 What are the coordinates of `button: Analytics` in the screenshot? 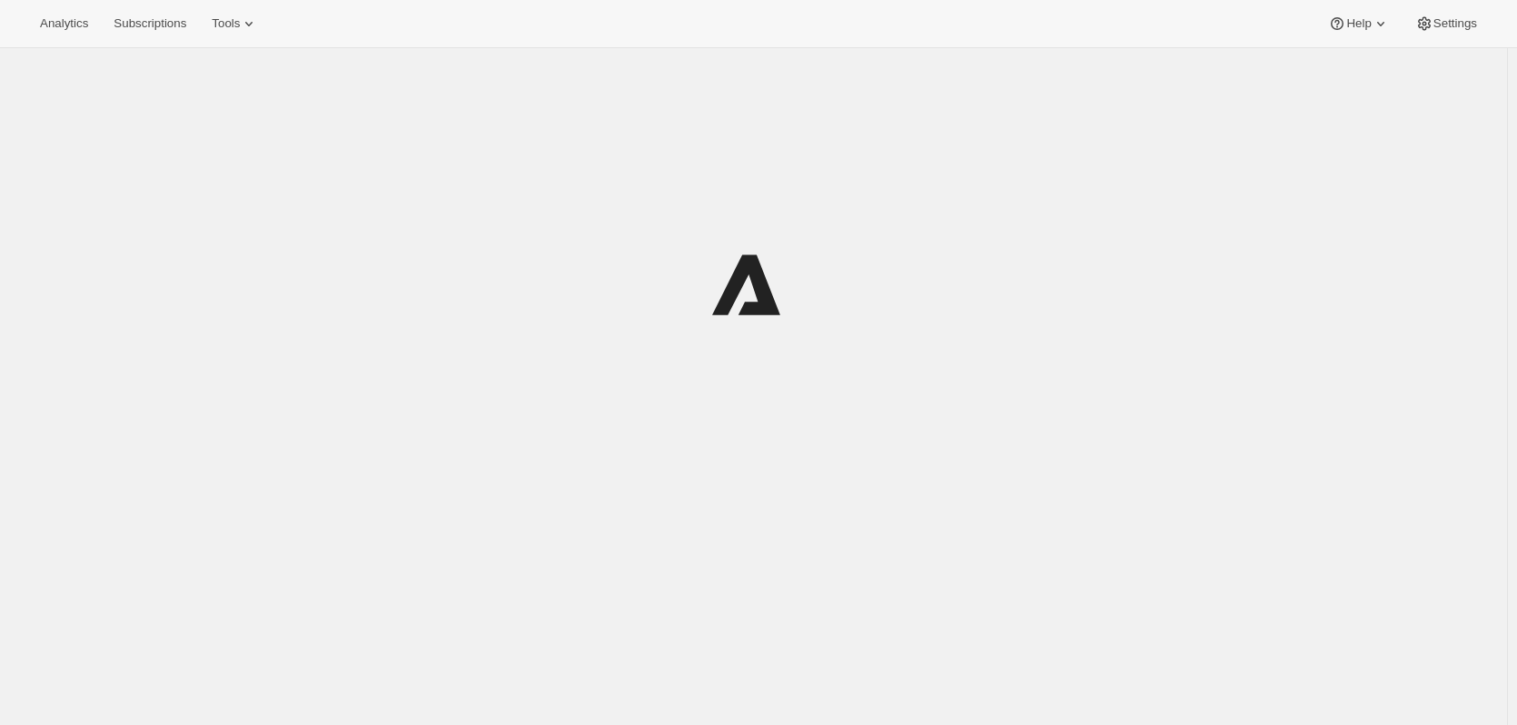 It's located at (64, 24).